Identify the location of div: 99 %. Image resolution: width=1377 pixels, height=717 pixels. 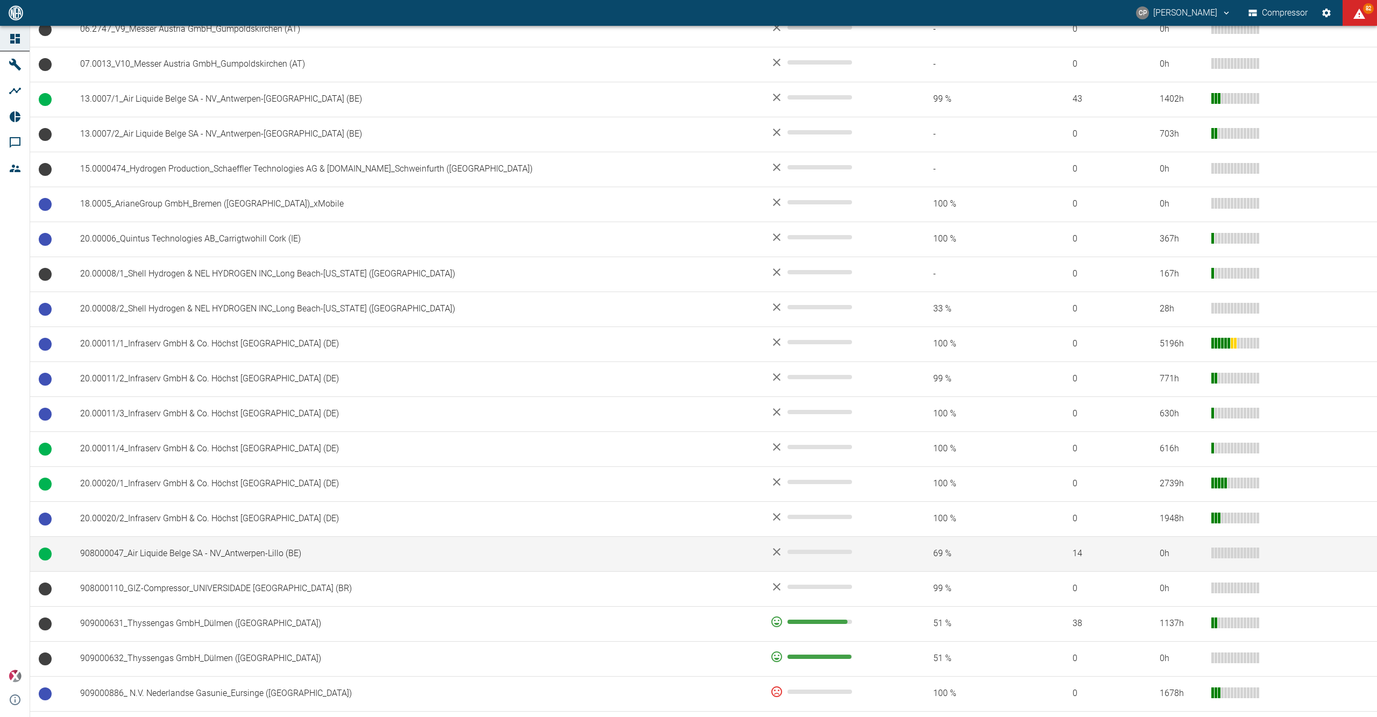
(834, 657).